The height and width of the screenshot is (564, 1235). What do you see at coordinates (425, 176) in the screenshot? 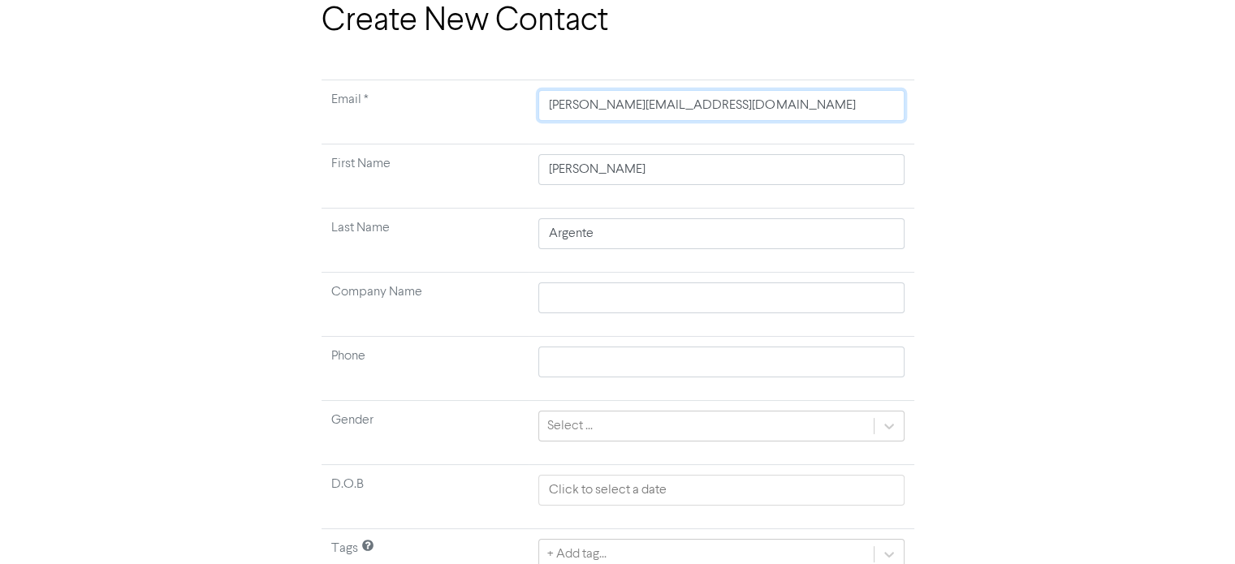
I see `td: First Name` at bounding box center [425, 176].